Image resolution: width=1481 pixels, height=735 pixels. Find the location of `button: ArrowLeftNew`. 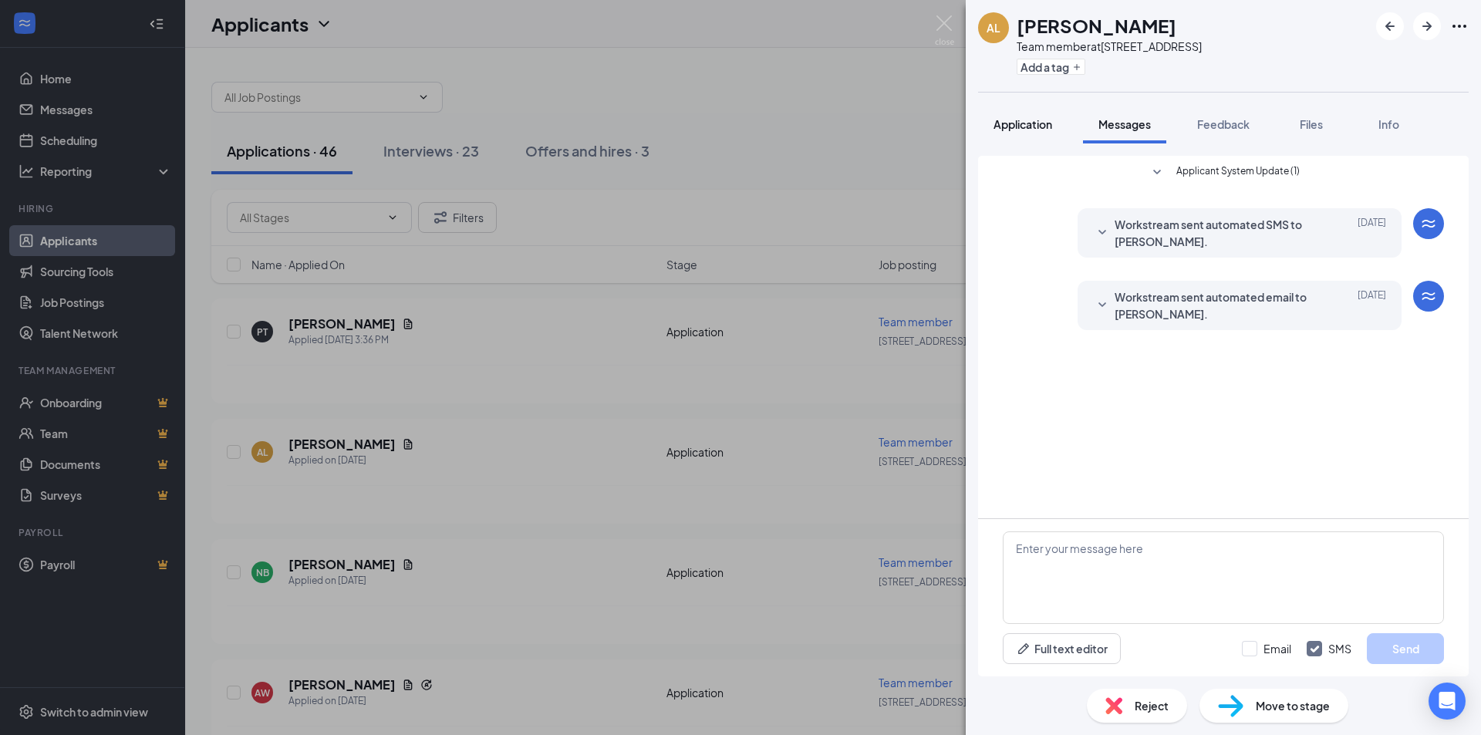

button: ArrowLeftNew is located at coordinates (1390, 26).